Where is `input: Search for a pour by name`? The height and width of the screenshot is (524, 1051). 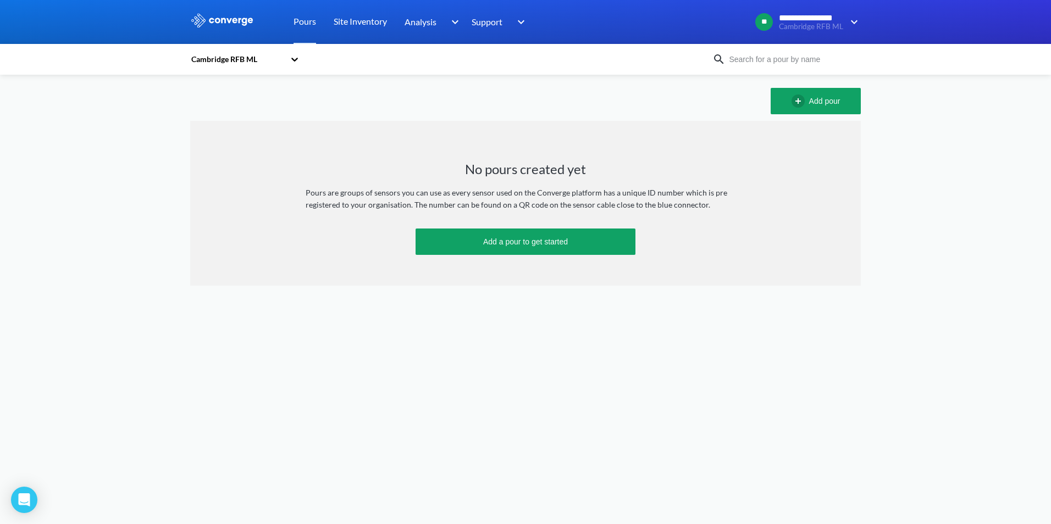 input: Search for a pour by name is located at coordinates (792, 59).